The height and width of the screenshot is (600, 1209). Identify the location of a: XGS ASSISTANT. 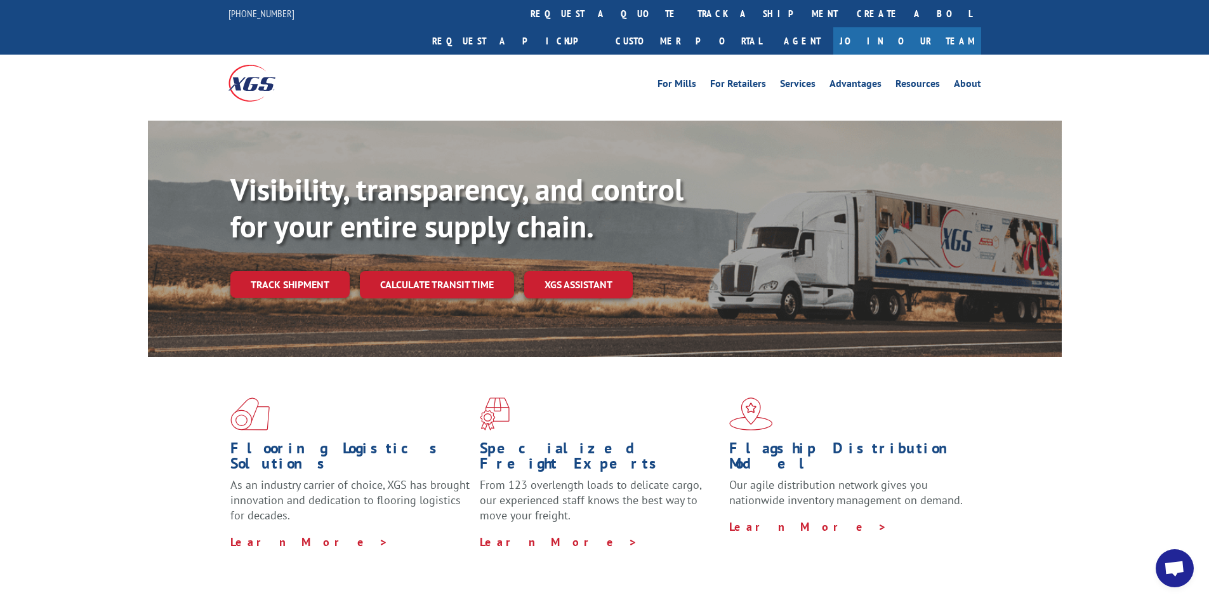
(578, 284).